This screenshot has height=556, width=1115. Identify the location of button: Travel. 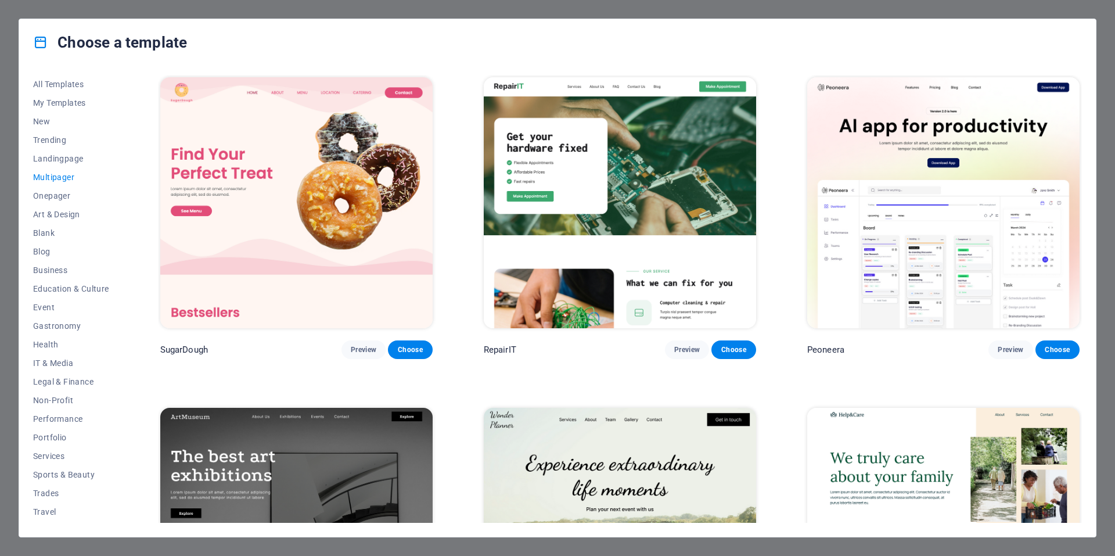
(71, 512).